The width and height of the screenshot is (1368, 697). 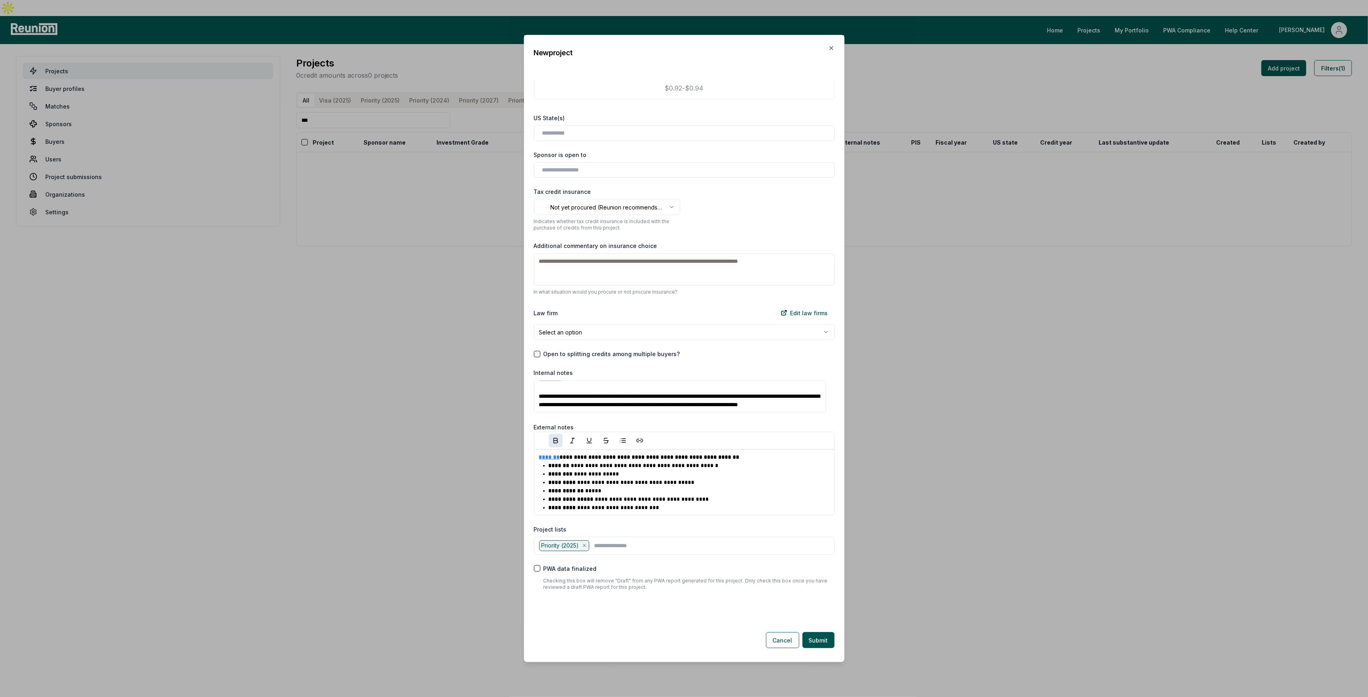 I want to click on p: Indicates whether tax credit insurance is included with the purchase of credits from this project., so click(x=607, y=225).